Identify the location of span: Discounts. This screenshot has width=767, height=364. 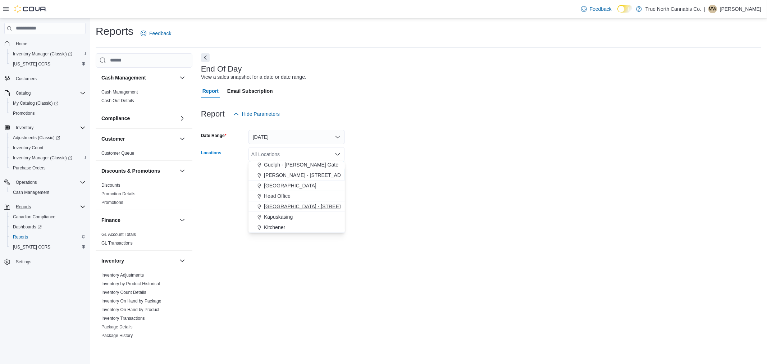
(111, 185).